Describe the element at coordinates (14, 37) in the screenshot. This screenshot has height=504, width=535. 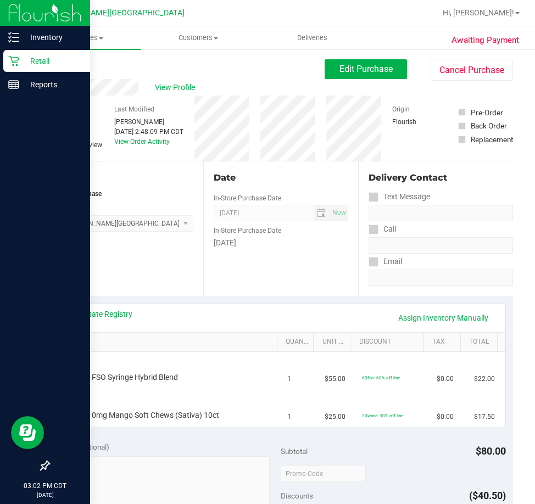
I see `inline-svg: Inventory` at that location.